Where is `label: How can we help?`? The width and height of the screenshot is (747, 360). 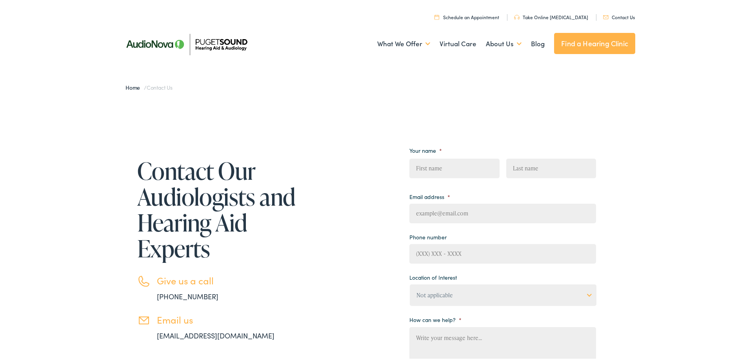
label: How can we help? is located at coordinates (435, 318).